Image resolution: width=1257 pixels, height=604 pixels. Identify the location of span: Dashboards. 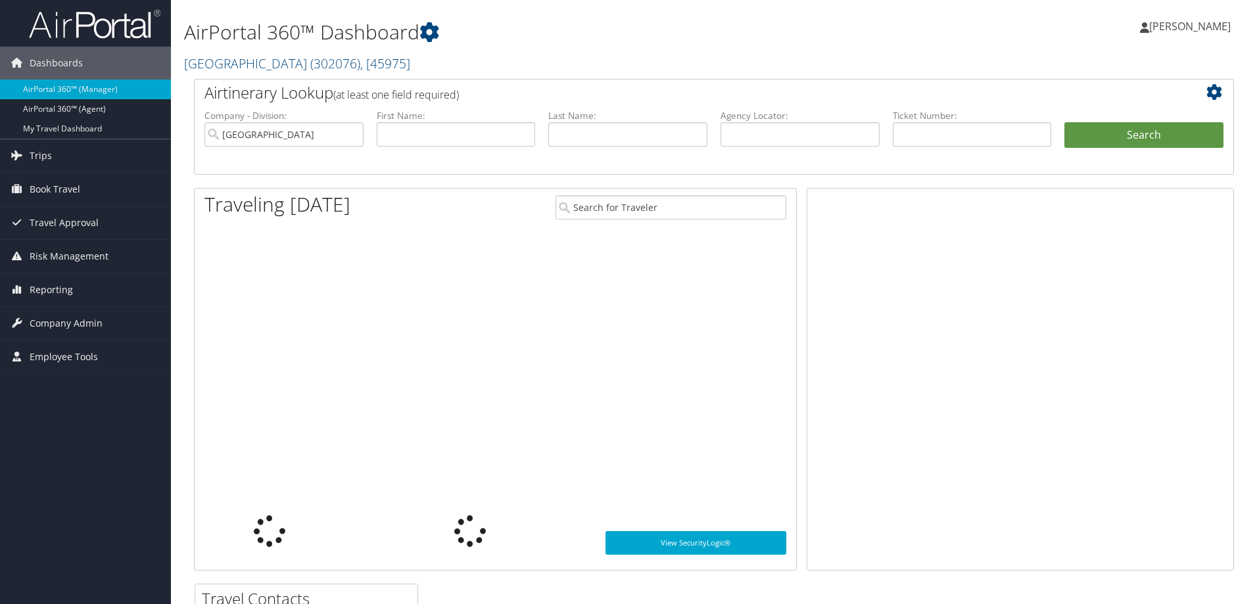
(56, 63).